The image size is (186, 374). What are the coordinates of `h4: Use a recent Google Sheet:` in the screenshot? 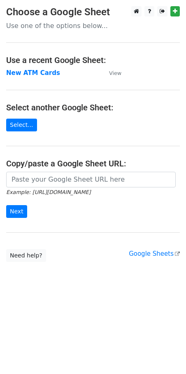 It's located at (93, 60).